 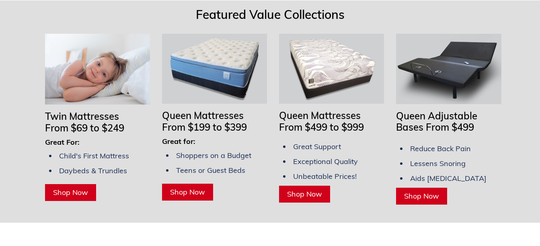 What do you see at coordinates (270, 14) in the screenshot?
I see `span: Featured Value Collections` at bounding box center [270, 14].